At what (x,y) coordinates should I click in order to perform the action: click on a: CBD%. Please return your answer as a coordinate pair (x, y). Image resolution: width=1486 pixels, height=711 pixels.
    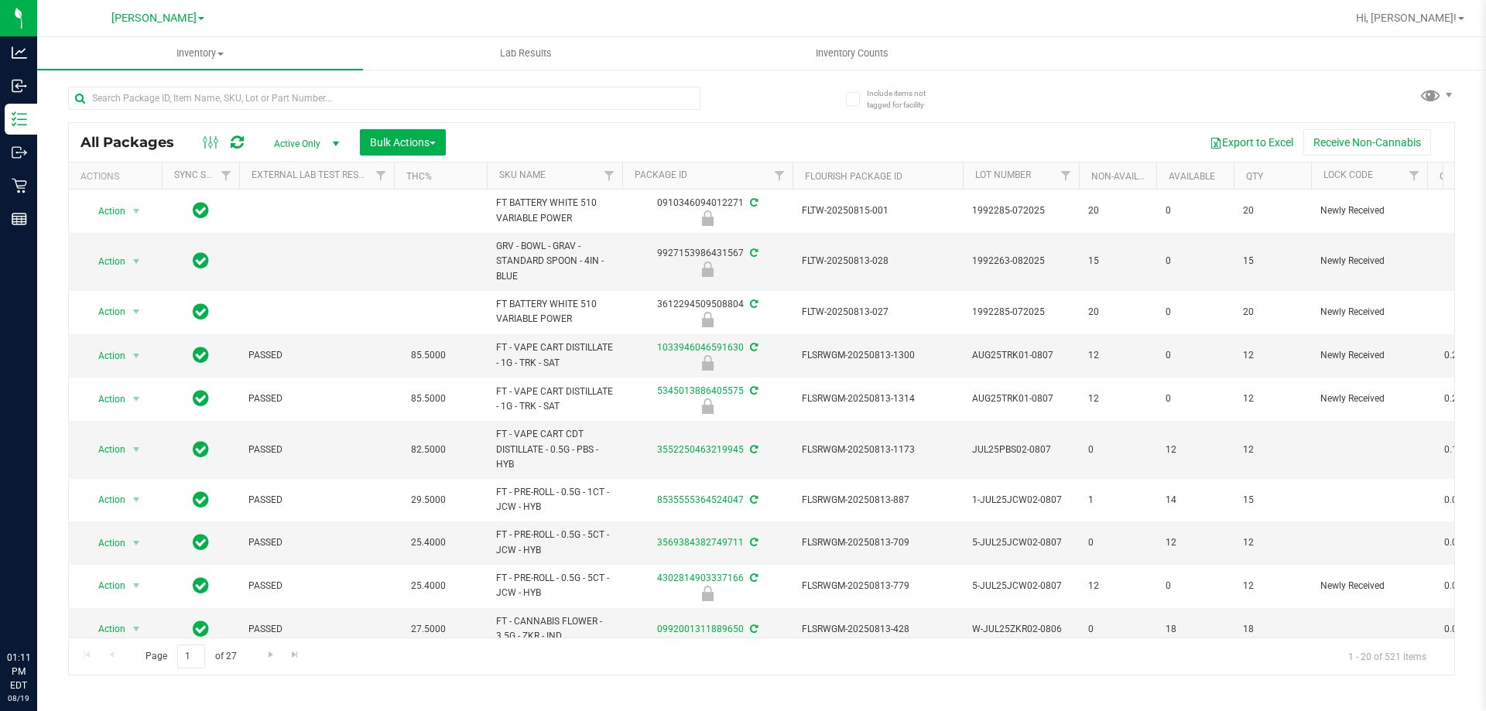
    Looking at the image, I should click on (1452, 176).